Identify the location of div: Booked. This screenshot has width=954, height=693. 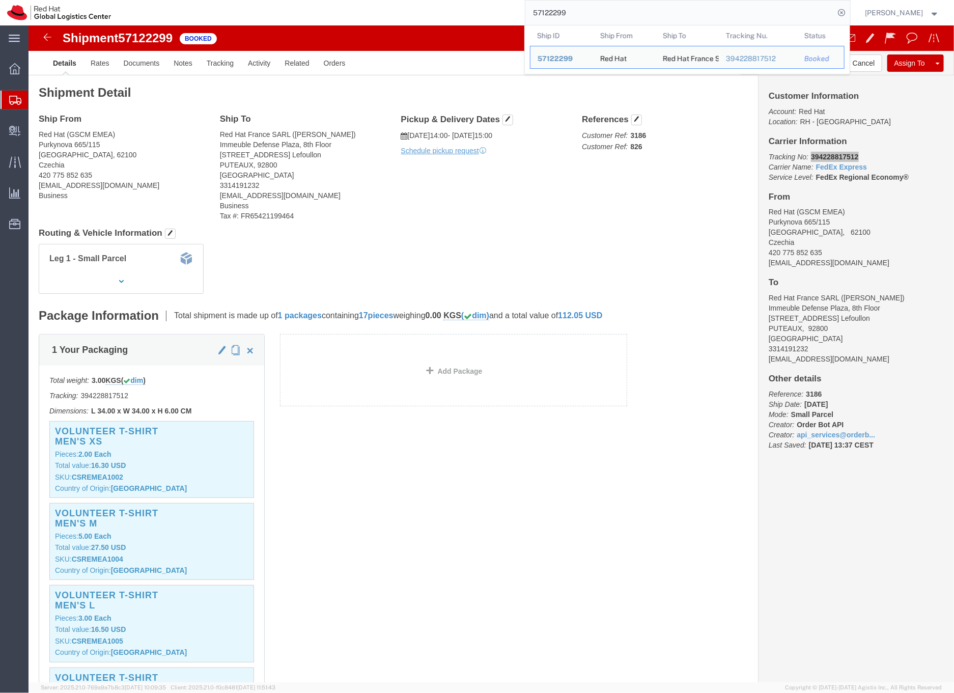
(821, 59).